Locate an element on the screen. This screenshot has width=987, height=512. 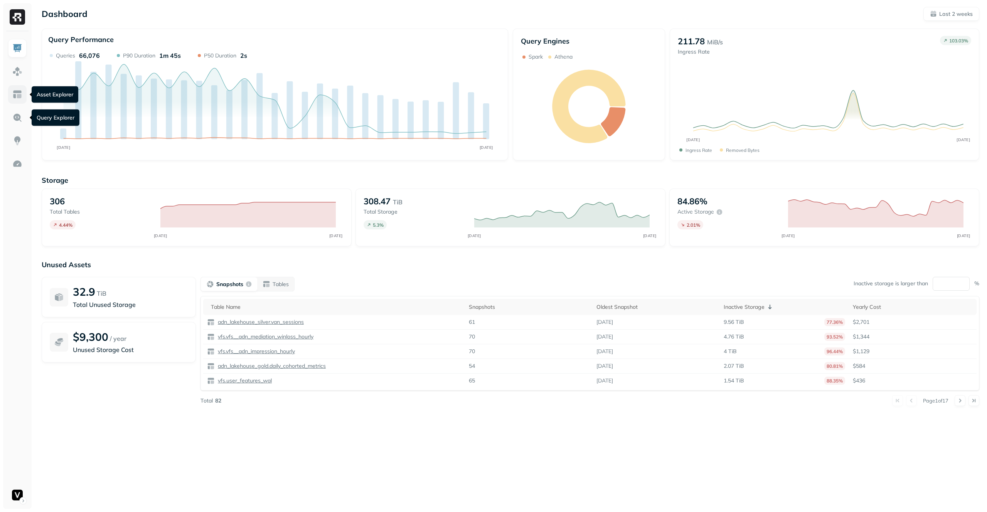
p: Removed bytes is located at coordinates (742, 150).